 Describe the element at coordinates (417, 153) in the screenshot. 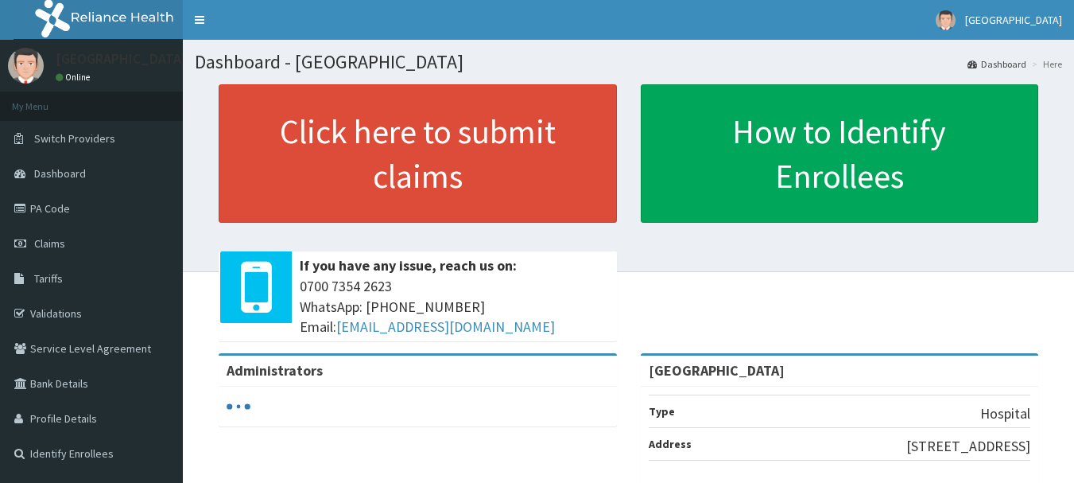

I see `a: Click here to submit claims` at that location.